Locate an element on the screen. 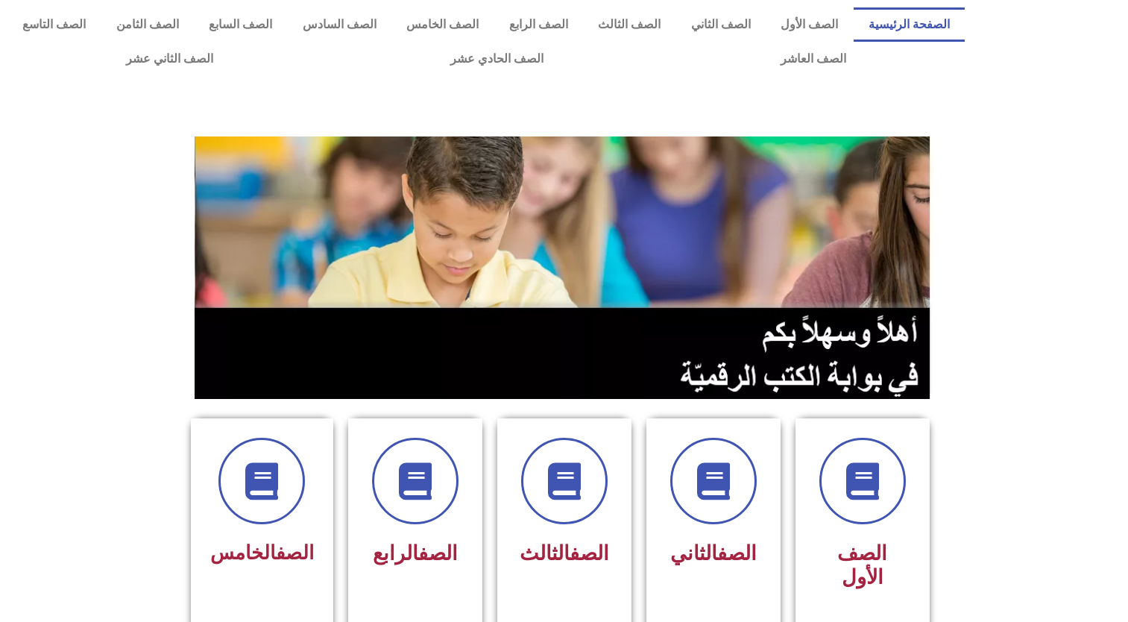 The height and width of the screenshot is (622, 1128). a: الصف الثامن is located at coordinates (148, 25).